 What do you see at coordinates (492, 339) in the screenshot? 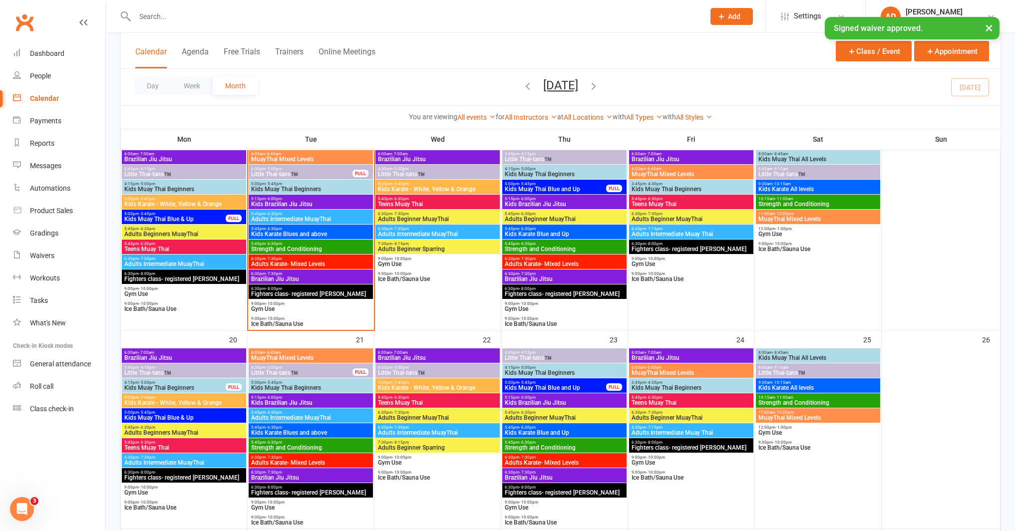
I see `div: 22` at bounding box center [492, 339].